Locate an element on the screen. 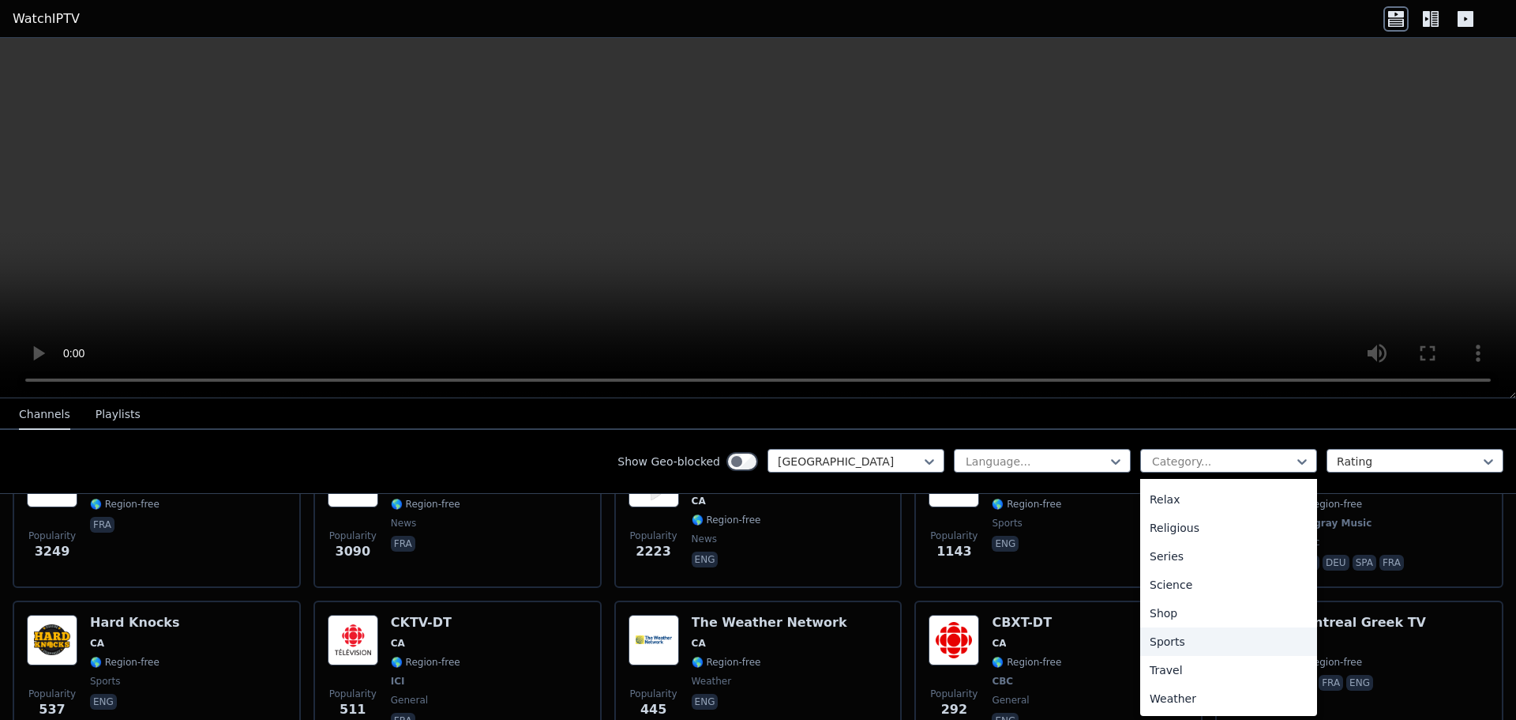 The image size is (1516, 720). h6: Montreal Greek TV is located at coordinates (1359, 622).